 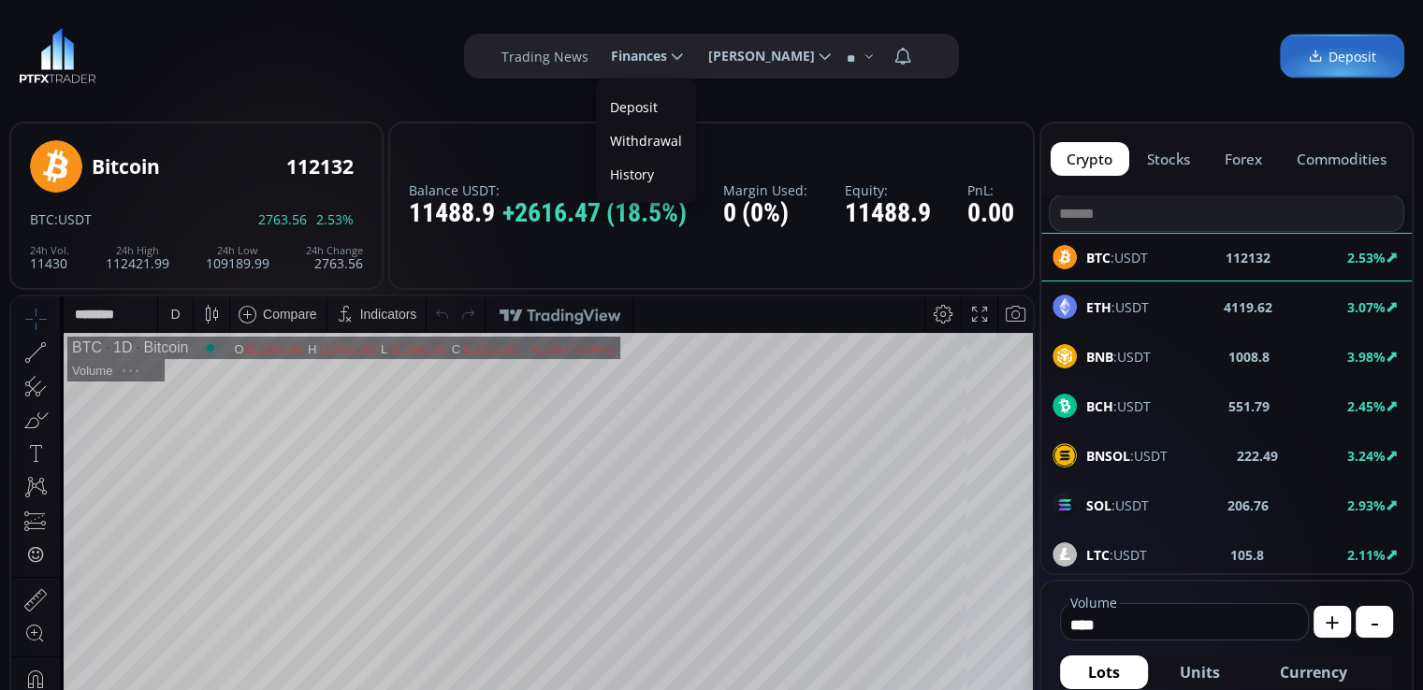 What do you see at coordinates (1168, 159) in the screenshot?
I see `button: stocks` at bounding box center [1168, 159].